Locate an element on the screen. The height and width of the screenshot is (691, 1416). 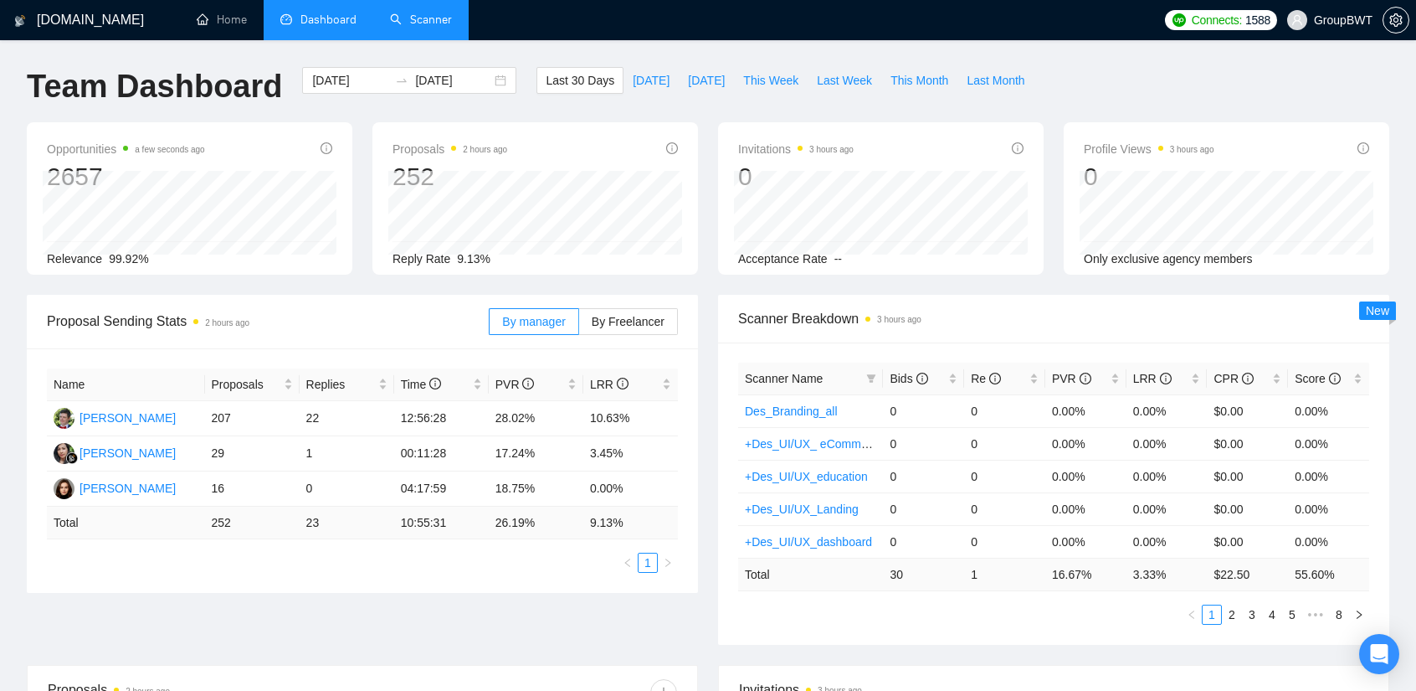
span: to is located at coordinates (402, 80).